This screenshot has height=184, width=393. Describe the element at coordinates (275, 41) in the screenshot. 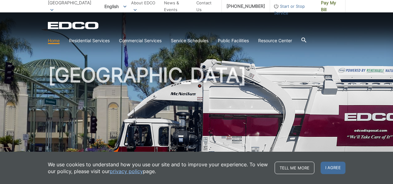

I see `a: Resource Center` at that location.